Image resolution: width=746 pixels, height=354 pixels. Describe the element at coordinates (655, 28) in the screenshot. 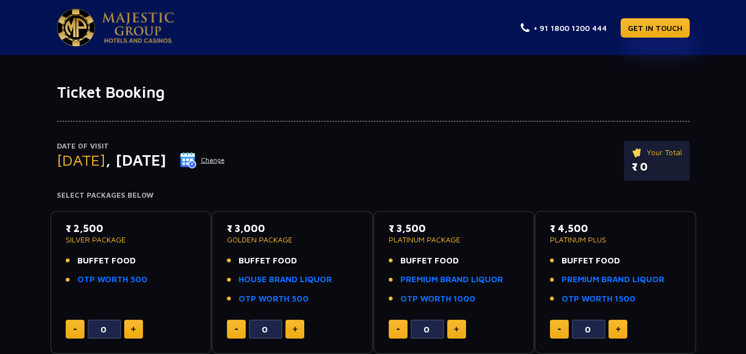

I see `a: GET IN TOUCH` at that location.